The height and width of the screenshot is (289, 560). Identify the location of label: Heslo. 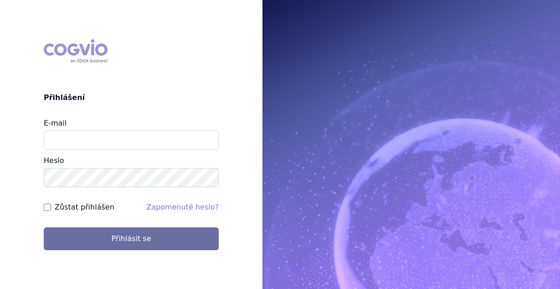
(54, 160).